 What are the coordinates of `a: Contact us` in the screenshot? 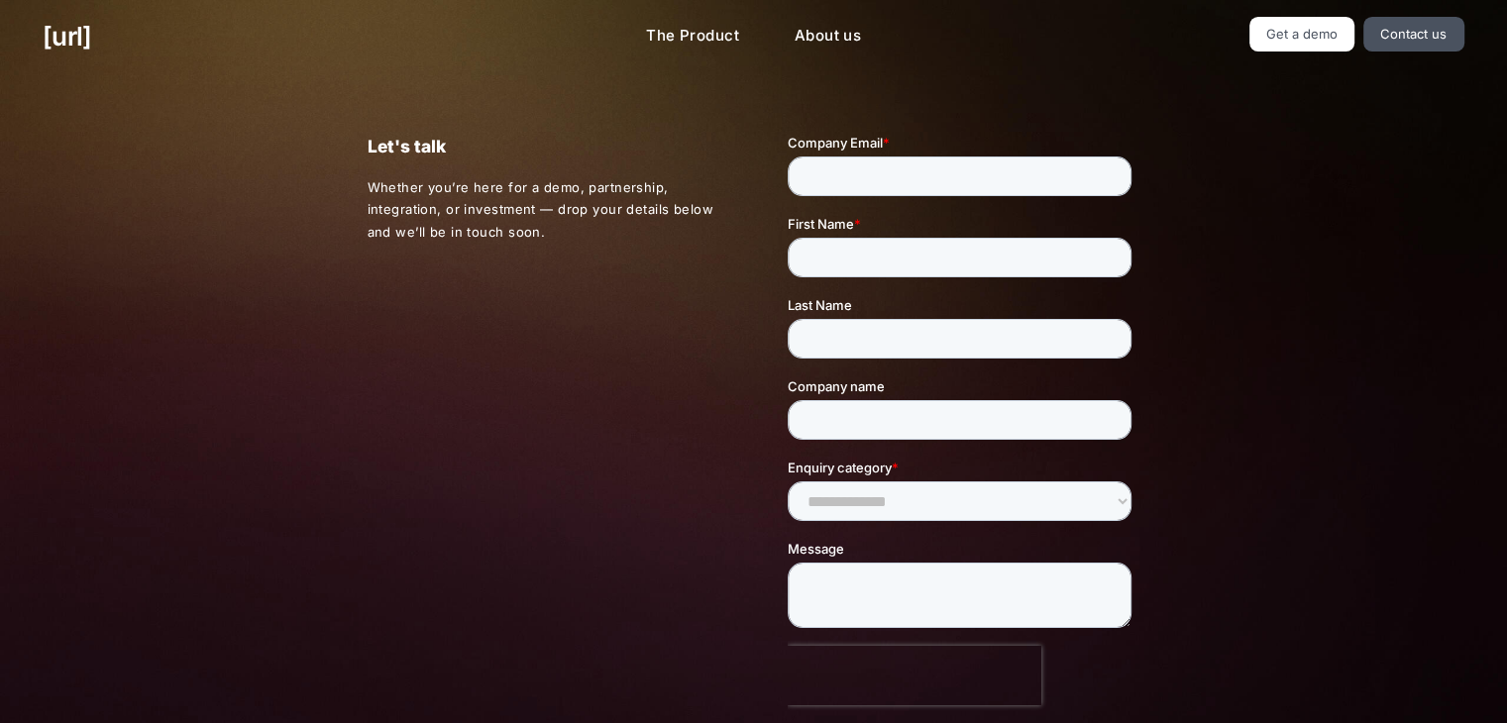 It's located at (1414, 34).